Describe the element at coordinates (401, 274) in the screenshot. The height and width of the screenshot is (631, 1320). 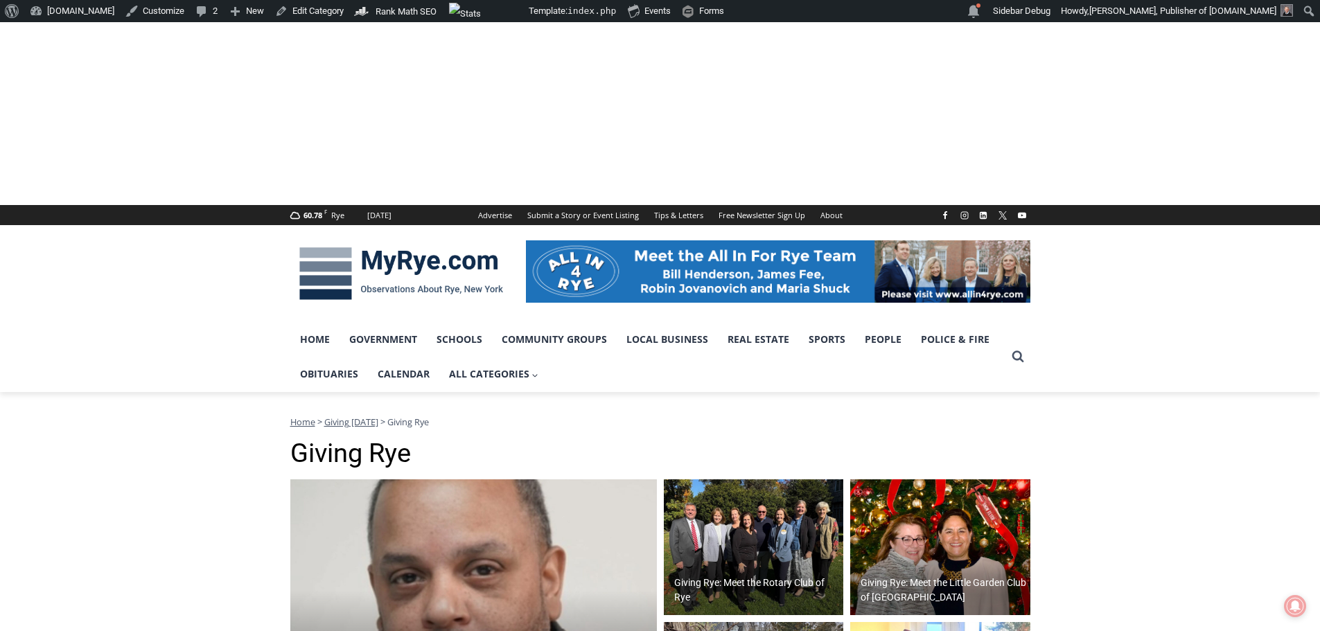
I see `img: MyRye.com` at that location.